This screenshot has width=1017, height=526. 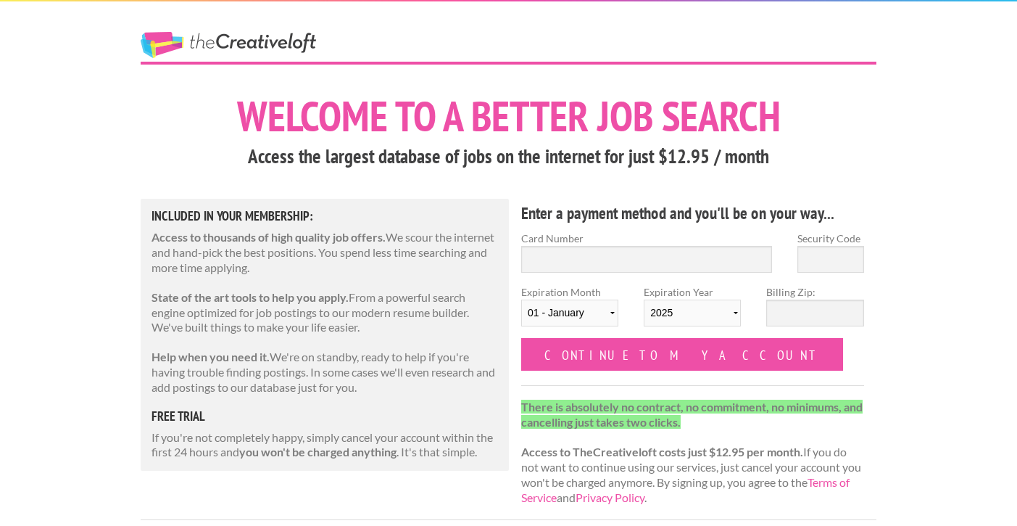 What do you see at coordinates (692, 414) in the screenshot?
I see `strong: There is absolutely no contract, no commitment, no minimums, and cancelling just takes two clicks.` at bounding box center [692, 414].